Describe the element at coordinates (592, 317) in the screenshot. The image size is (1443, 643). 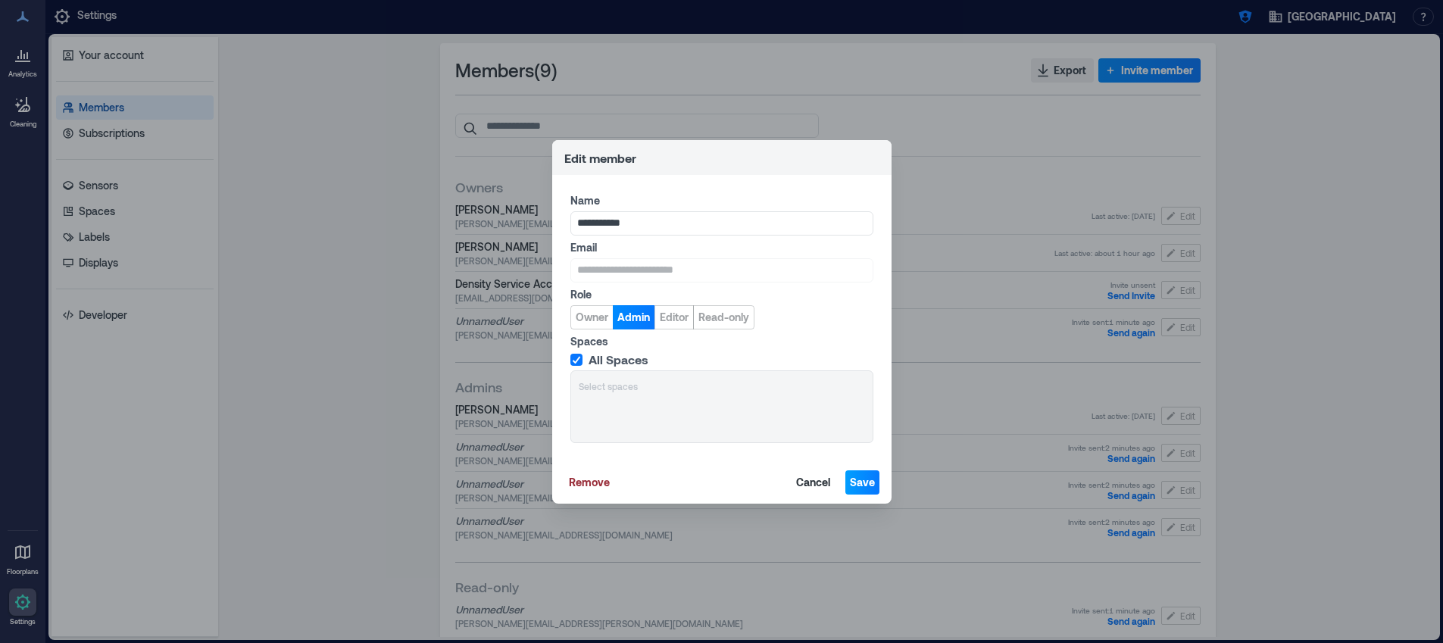
I see `span: Owner` at that location.